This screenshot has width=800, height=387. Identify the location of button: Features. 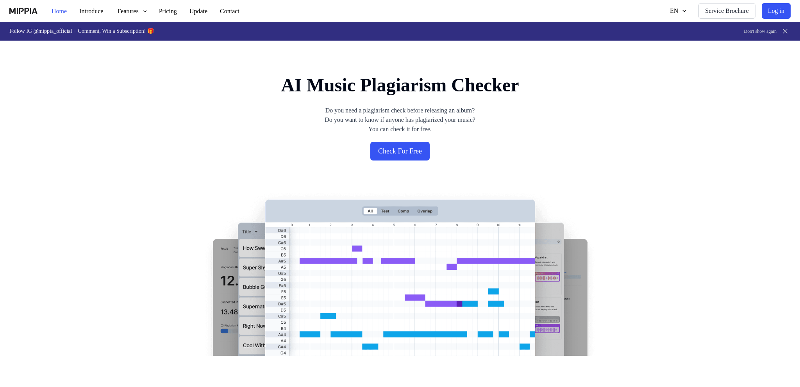
(131, 11).